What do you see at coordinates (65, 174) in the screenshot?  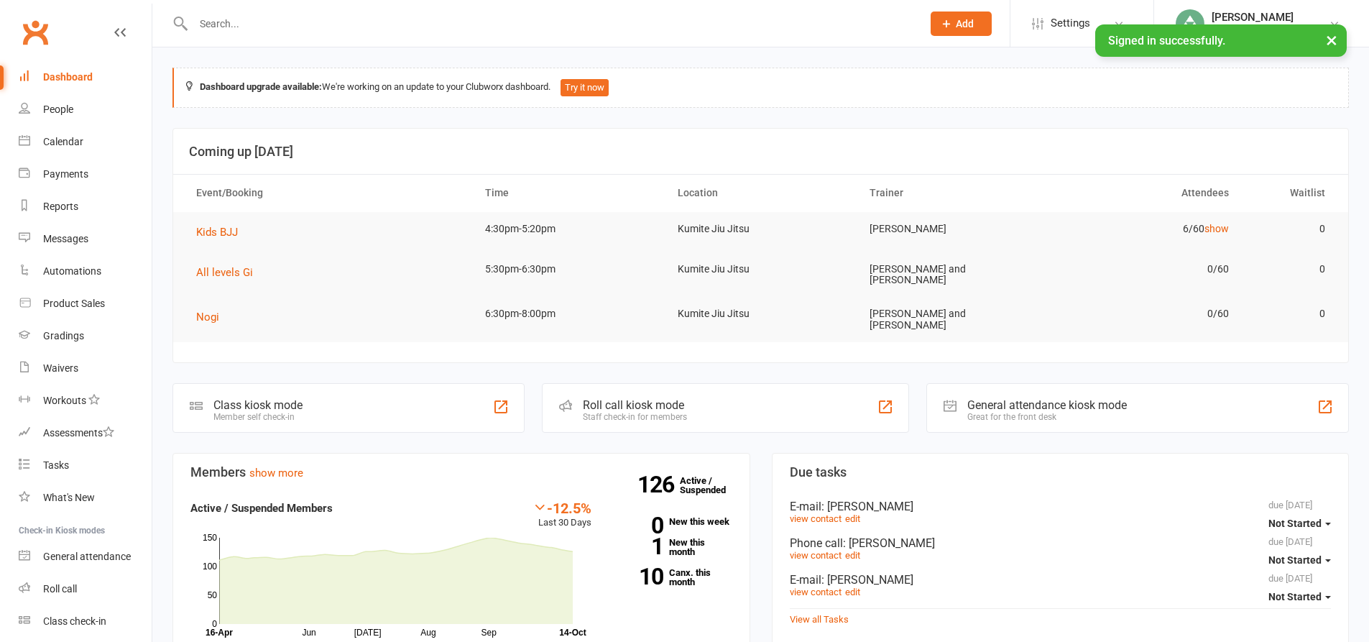 I see `div: Payments` at bounding box center [65, 174].